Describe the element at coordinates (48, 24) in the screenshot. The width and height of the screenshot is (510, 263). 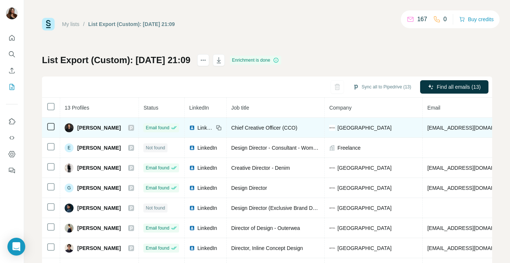
I see `img: Surfe Logo` at that location.